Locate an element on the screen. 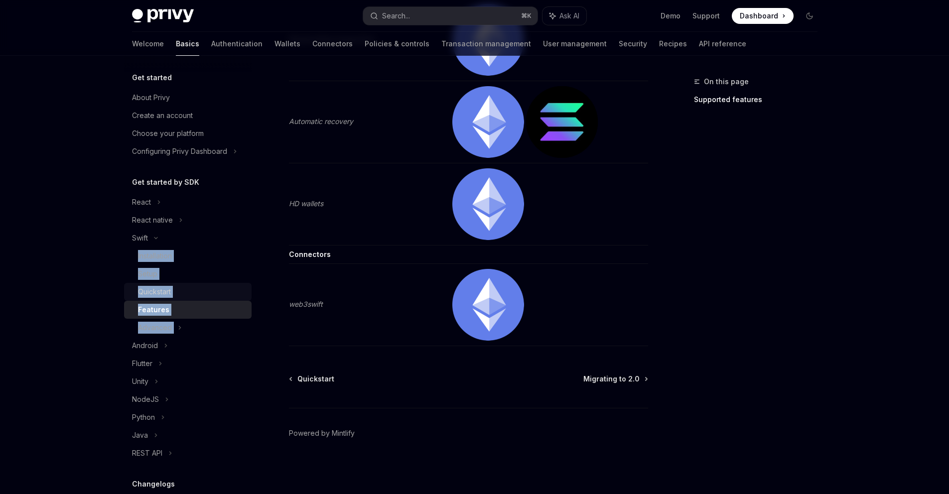 This screenshot has width=949, height=494. a: Security is located at coordinates (633, 44).